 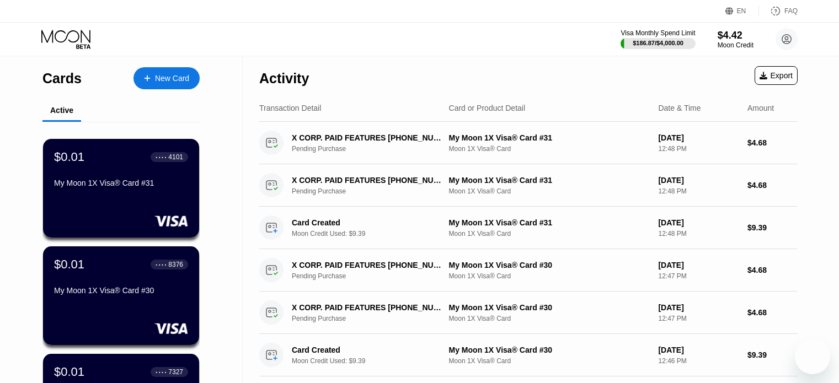 What do you see at coordinates (62, 110) in the screenshot?
I see `div: Active` at bounding box center [62, 110].